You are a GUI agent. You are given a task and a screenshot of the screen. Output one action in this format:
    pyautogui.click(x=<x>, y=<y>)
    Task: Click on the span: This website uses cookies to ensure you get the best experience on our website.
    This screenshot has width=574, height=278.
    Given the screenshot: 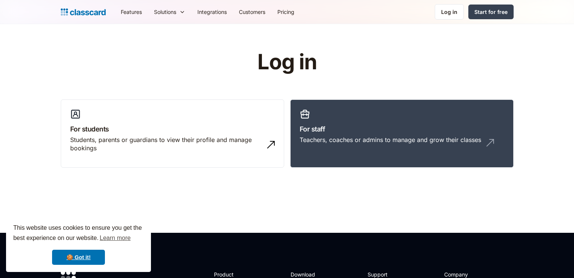 What is the action you would take?
    pyautogui.click(x=78, y=234)
    